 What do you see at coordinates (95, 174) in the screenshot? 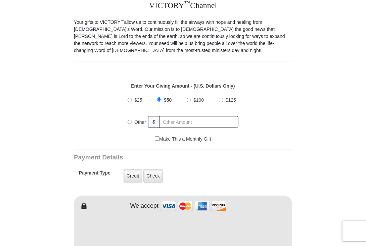
I see `h5: Payment Type` at bounding box center [95, 174].